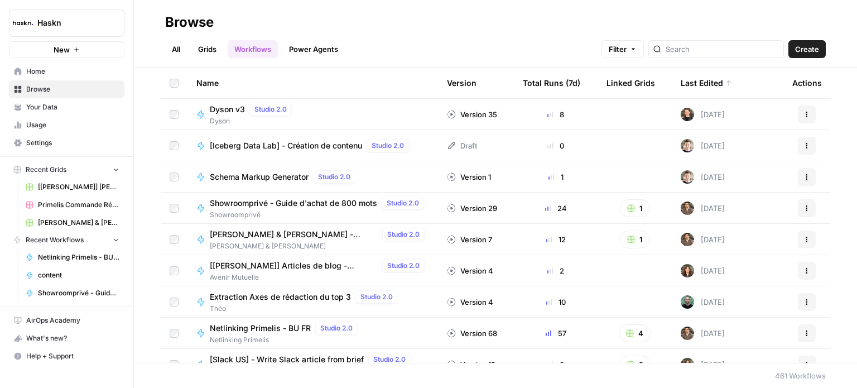 This screenshot has width=857, height=388. What do you see at coordinates (807, 49) in the screenshot?
I see `span: Create` at bounding box center [807, 49].